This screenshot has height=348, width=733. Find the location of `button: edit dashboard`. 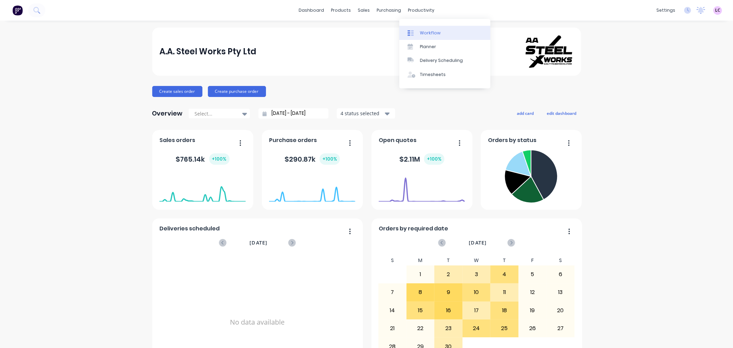

button: edit dashboard is located at coordinates (562, 113).